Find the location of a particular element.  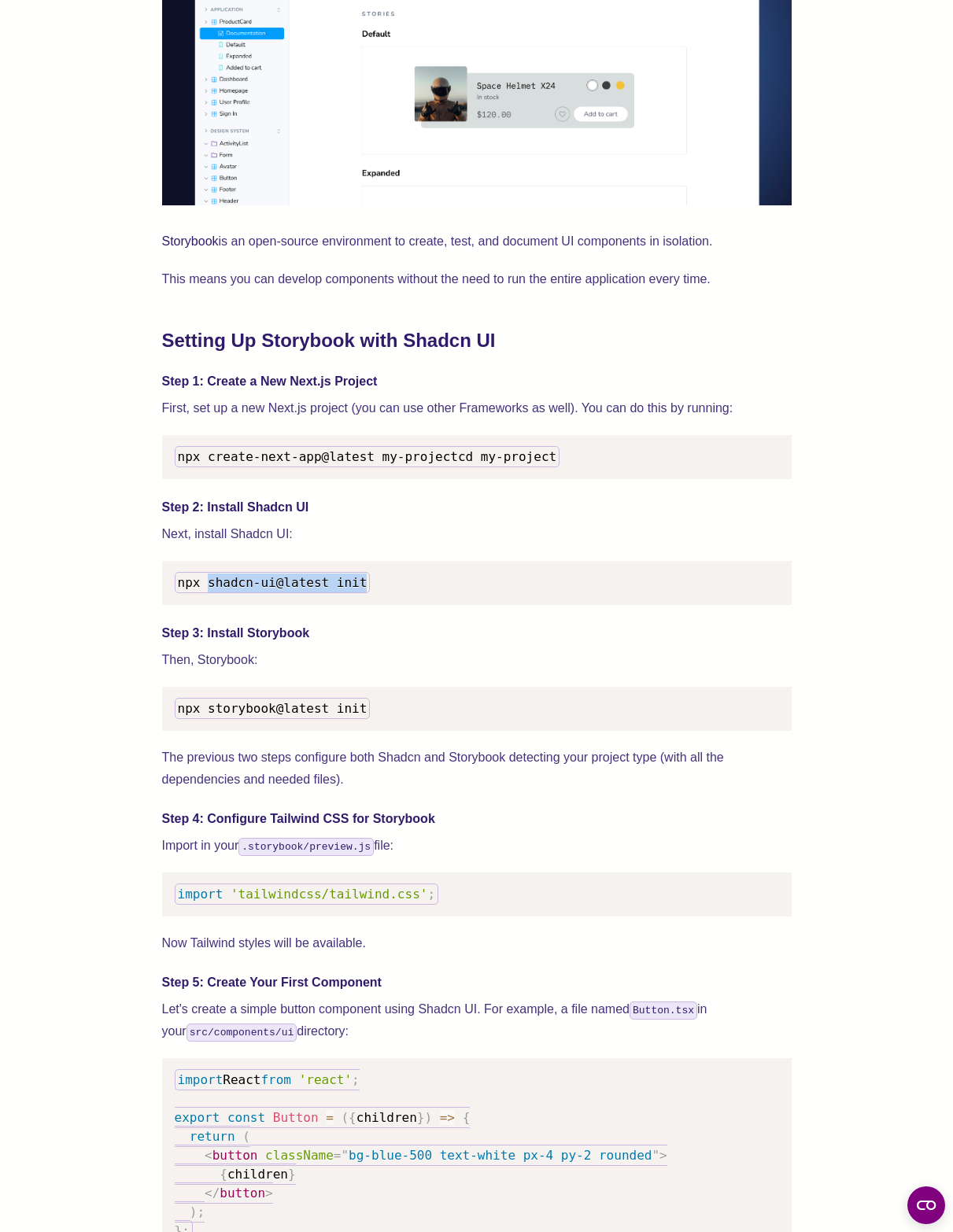

p: First, set up a new Next.js project (you can use other Frameworks as well). You can do this by ru... is located at coordinates (476, 408).